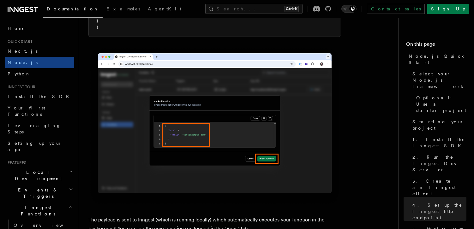 The width and height of the screenshot is (474, 229). Describe the element at coordinates (436, 45) in the screenshot. I see `h4: On this page` at that location.